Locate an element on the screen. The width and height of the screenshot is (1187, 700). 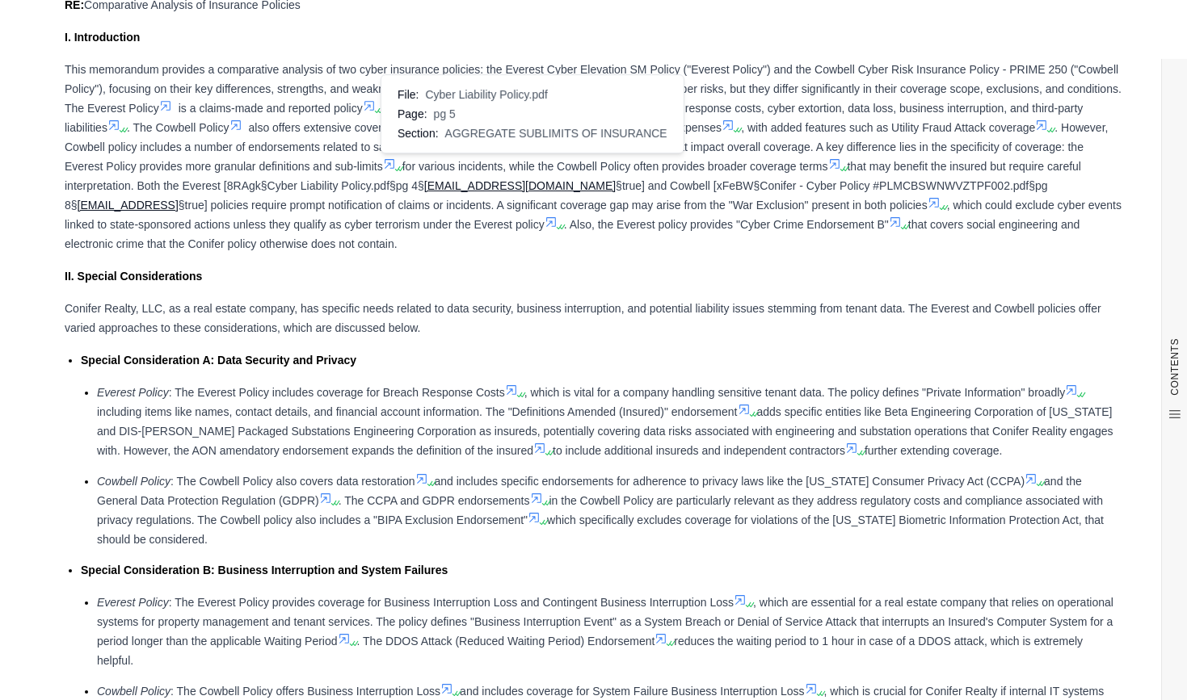
span: further extending coverage. is located at coordinates (933, 451).